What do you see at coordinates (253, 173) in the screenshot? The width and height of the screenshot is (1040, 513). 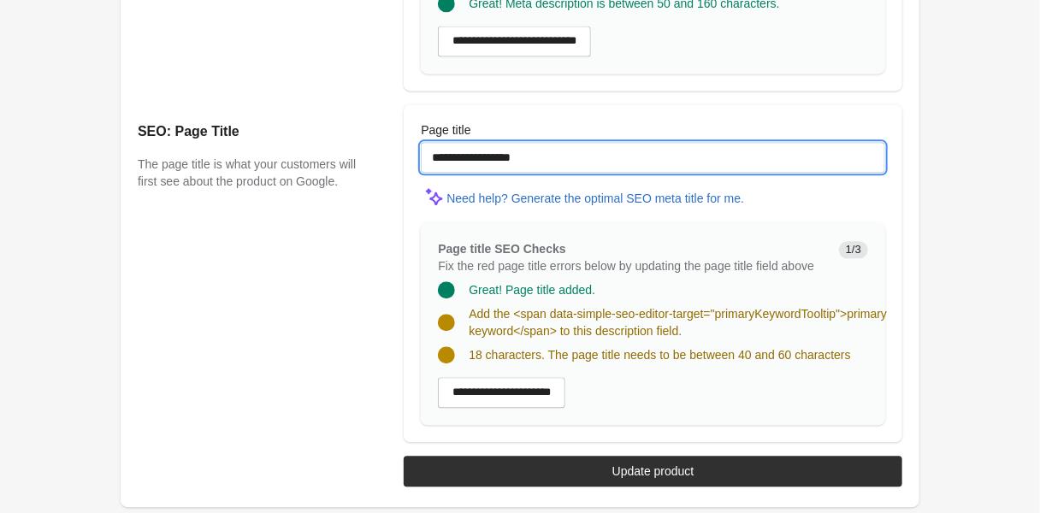 I see `p: The page title is what your customers will first see about the product on Google.` at bounding box center [253, 173].